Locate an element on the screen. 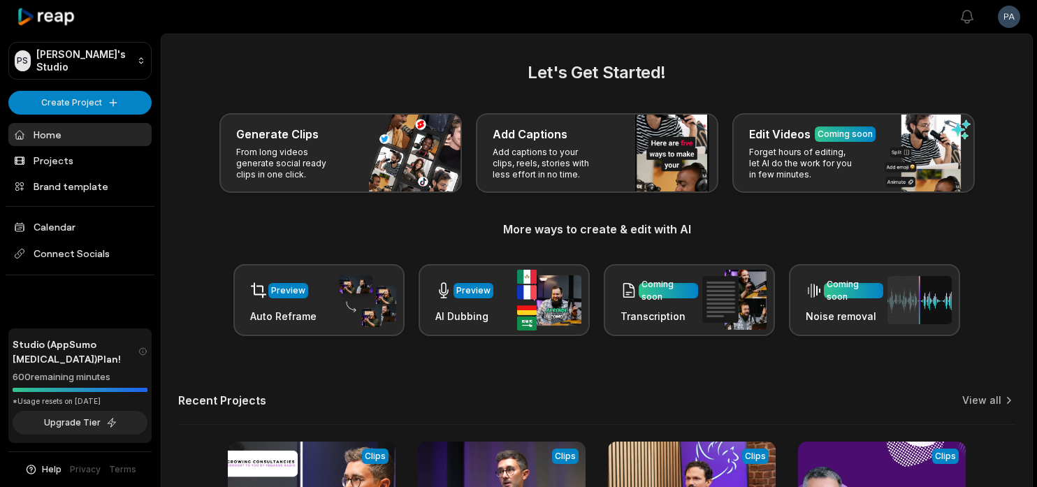 This screenshot has width=1037, height=487. img: noise_removal.png is located at coordinates (920, 300).